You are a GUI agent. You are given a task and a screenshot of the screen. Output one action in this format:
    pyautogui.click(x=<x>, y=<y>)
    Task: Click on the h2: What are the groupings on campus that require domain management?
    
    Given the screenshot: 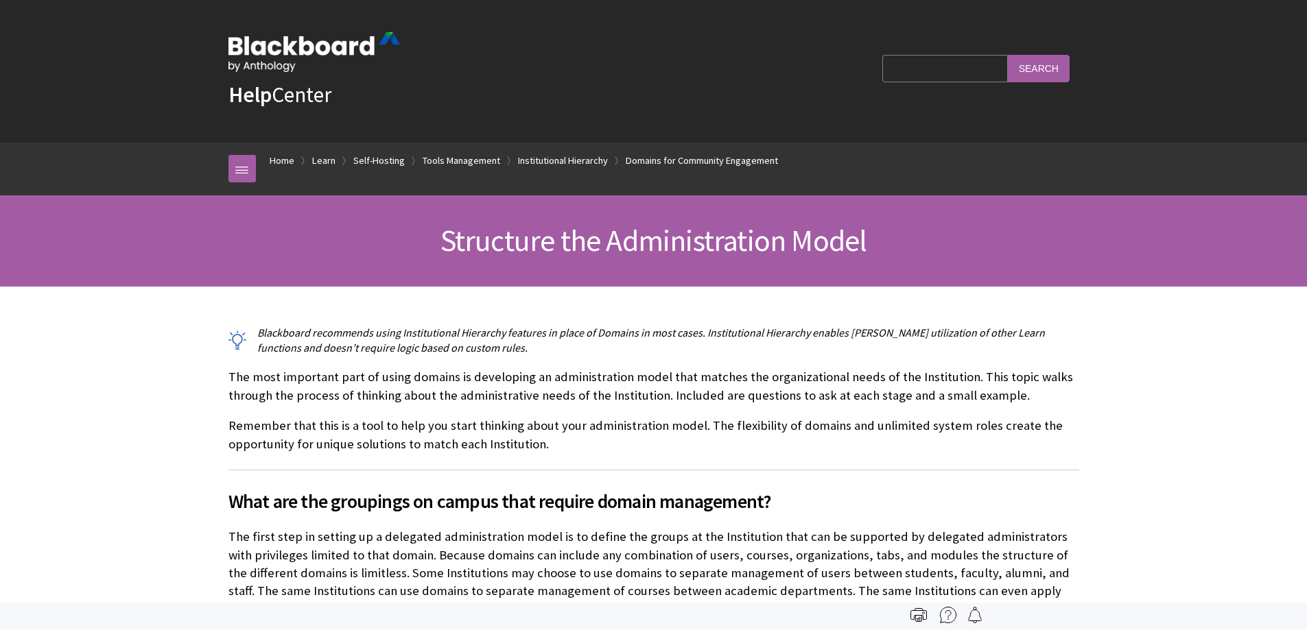 What is the action you would take?
    pyautogui.click(x=654, y=493)
    